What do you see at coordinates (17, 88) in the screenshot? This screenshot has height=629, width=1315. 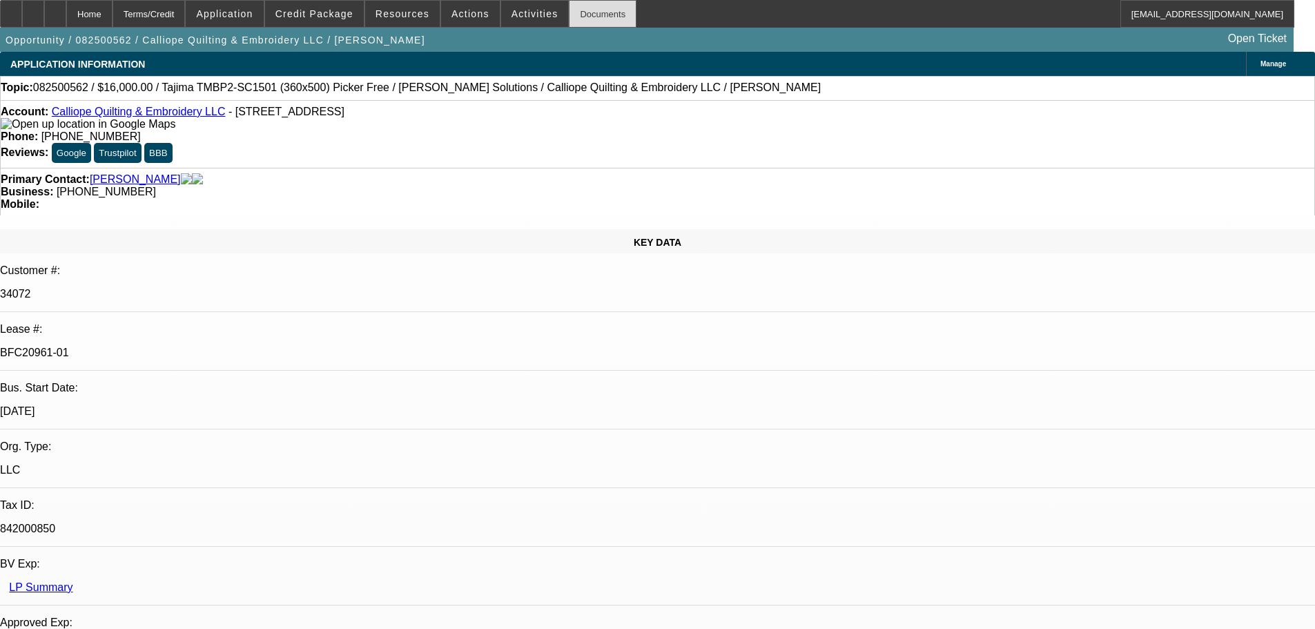 I see `strong: Topic:` at bounding box center [17, 88].